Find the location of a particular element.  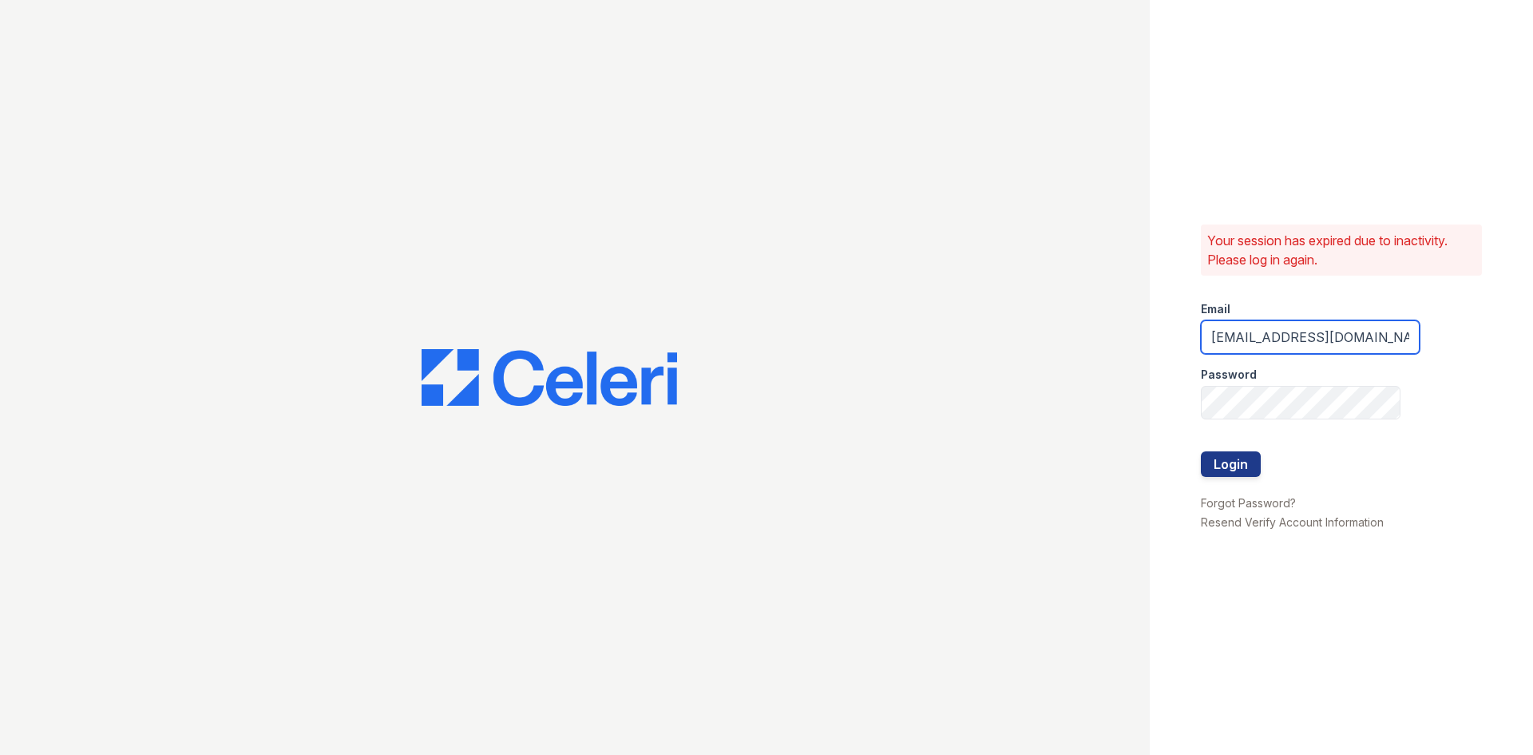

a: Resend Verify Account Information is located at coordinates (1292, 522).